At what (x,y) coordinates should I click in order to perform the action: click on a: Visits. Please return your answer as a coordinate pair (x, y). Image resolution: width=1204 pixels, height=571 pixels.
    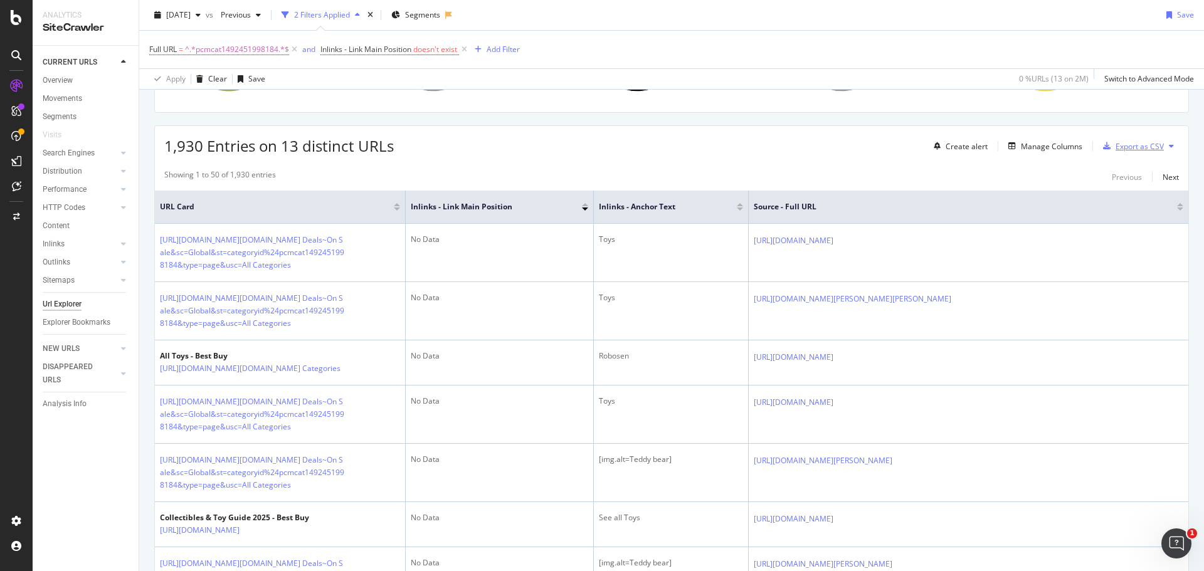
    Looking at the image, I should click on (58, 135).